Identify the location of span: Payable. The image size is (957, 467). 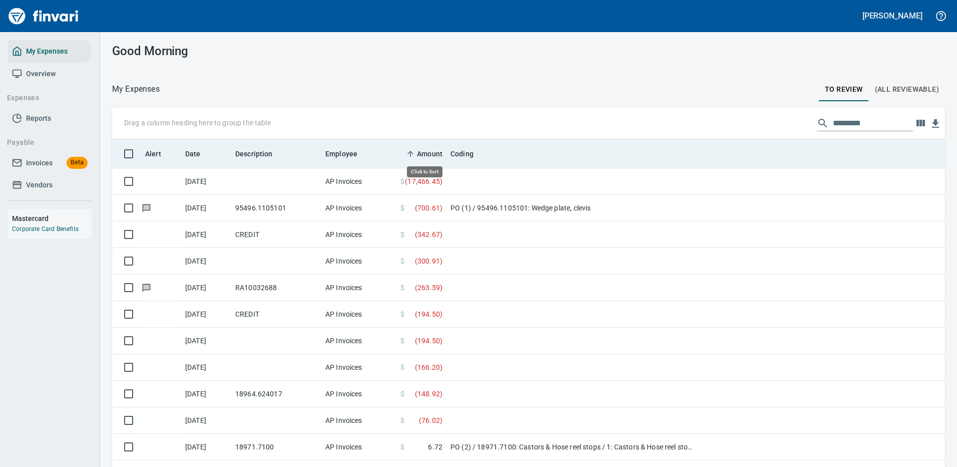
(45, 142).